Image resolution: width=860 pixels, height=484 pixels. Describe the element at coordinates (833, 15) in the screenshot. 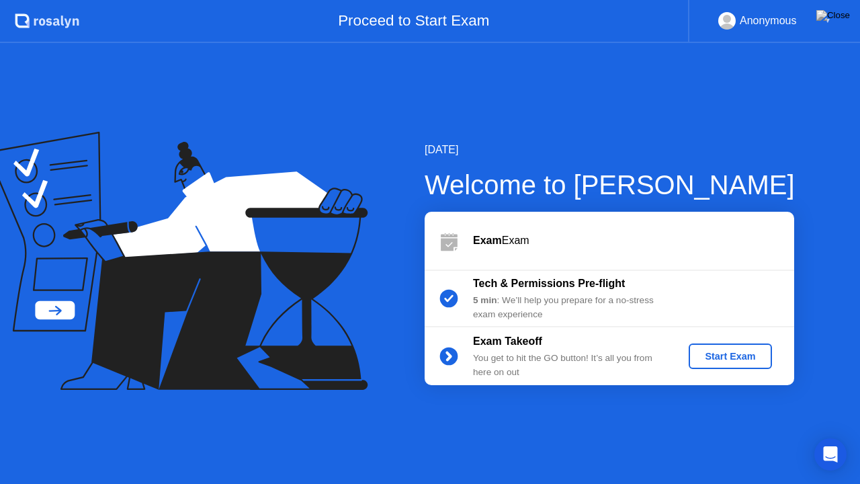

I see `img: Close` at that location.